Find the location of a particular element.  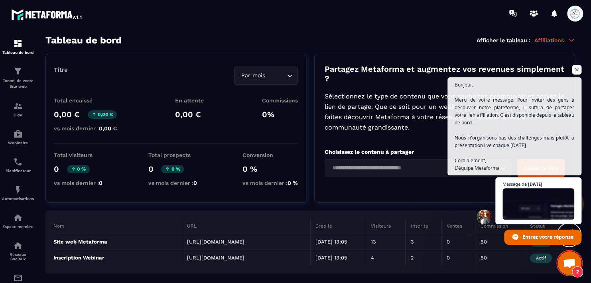

td: 2 is located at coordinates (423, 258).